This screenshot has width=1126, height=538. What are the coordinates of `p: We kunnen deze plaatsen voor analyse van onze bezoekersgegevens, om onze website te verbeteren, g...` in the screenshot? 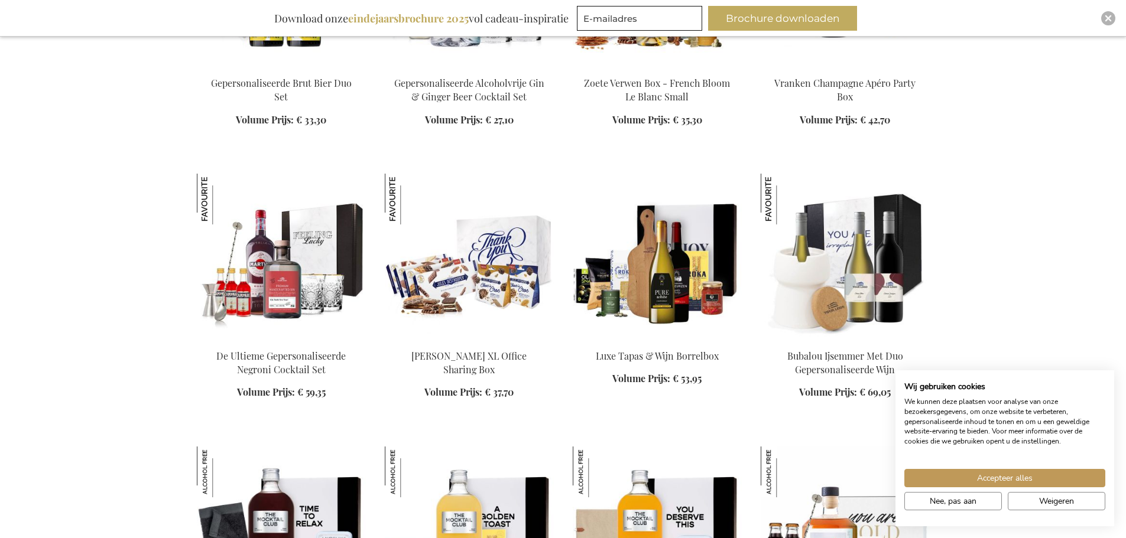 It's located at (1005, 422).